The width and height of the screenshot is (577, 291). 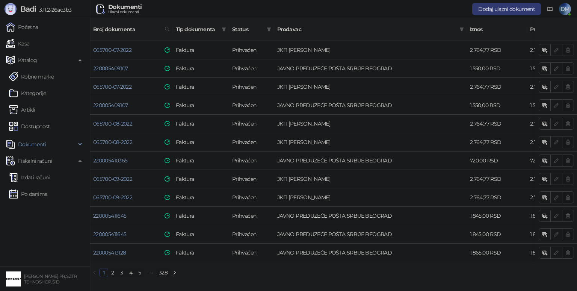 What do you see at coordinates (127, 29) in the screenshot?
I see `span: Broj dokumenta` at bounding box center [127, 29].